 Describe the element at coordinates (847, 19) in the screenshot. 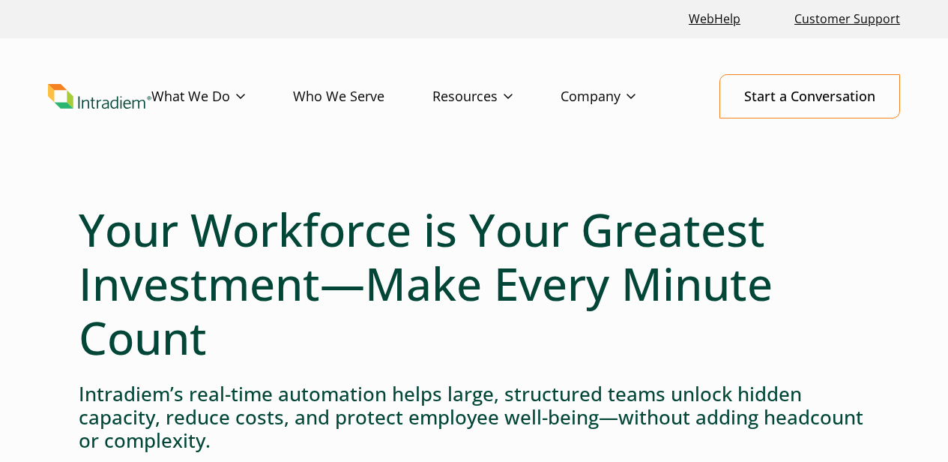

I see `a: Customer Support` at that location.